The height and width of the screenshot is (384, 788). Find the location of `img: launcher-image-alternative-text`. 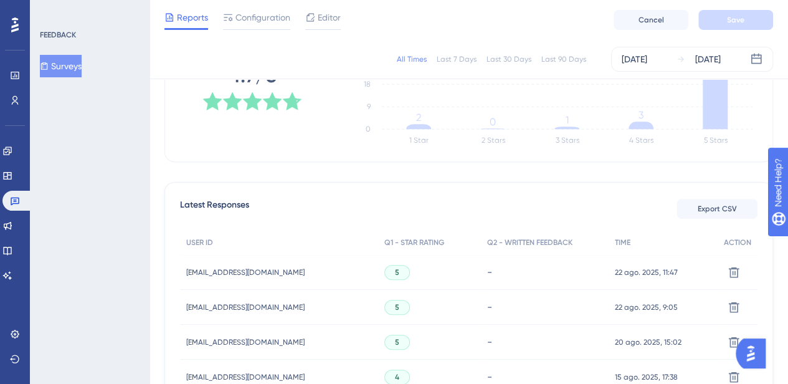

img: launcher-image-alternative-text is located at coordinates (15, 19).